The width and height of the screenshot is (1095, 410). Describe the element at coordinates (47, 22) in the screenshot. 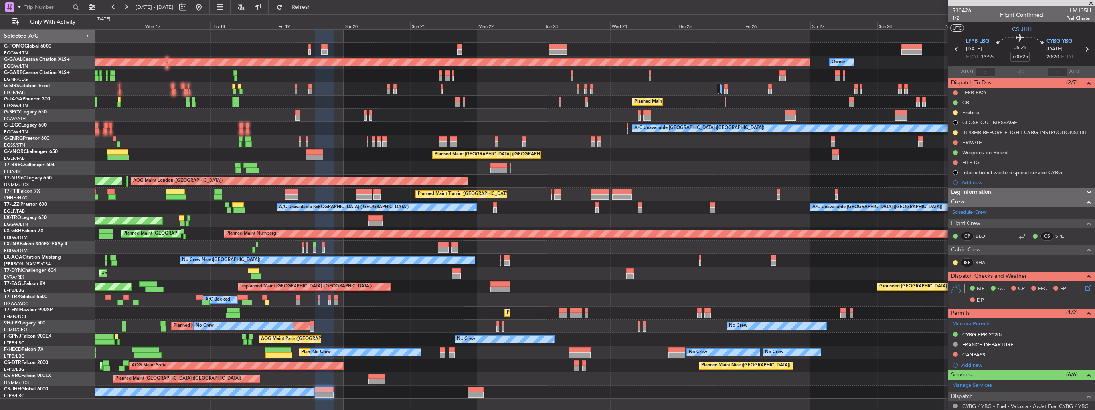

I see `button: Only With Activity` at that location.